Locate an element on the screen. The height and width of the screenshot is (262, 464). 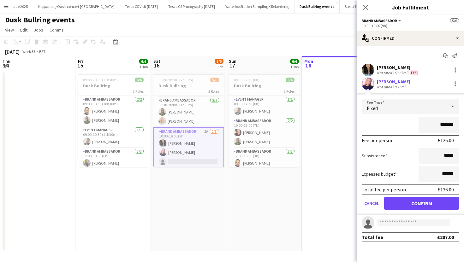
h1: Dusk Bullring events is located at coordinates (40, 20).